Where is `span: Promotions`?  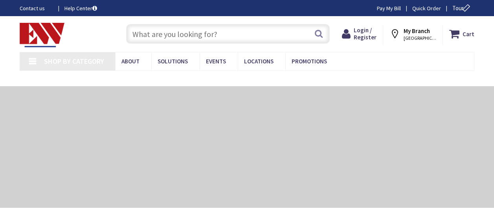
span: Promotions is located at coordinates (309, 61).